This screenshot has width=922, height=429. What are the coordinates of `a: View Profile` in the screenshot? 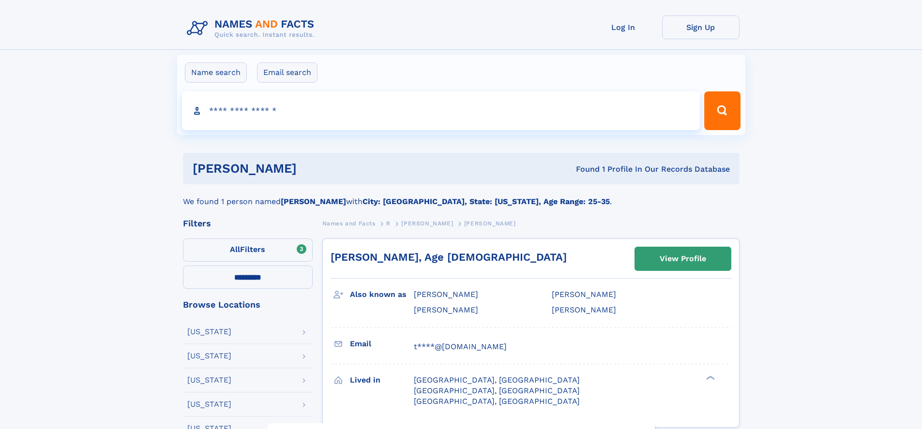 It's located at (683, 259).